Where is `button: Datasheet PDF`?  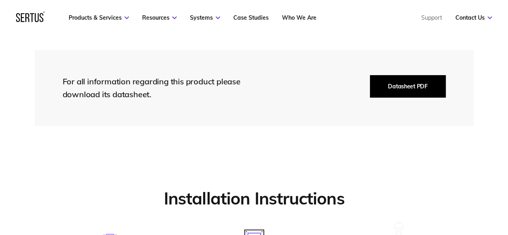 button: Datasheet PDF is located at coordinates (408, 86).